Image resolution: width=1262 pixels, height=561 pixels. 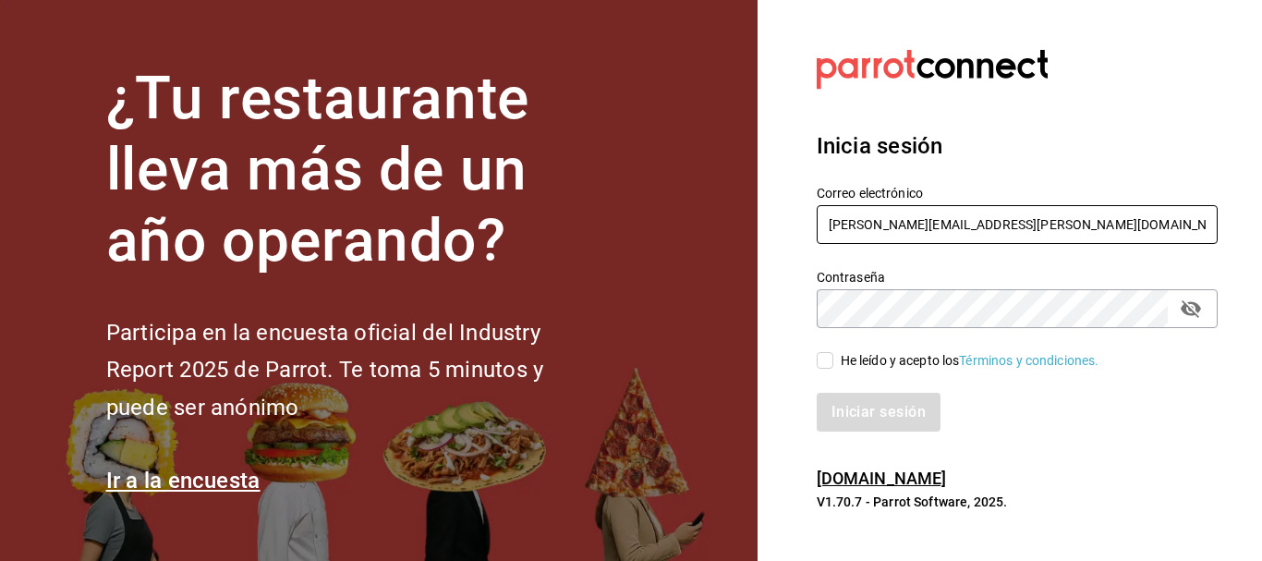 What do you see at coordinates (1017, 225) in the screenshot?
I see `input: Ingresa tu correo electrónico` at bounding box center [1017, 225].